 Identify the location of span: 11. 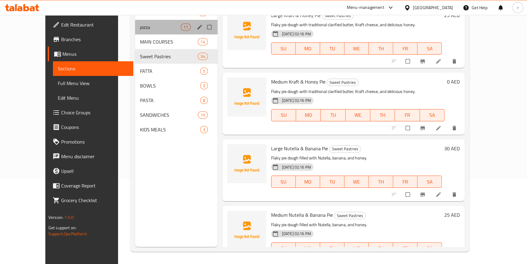
(186, 27).